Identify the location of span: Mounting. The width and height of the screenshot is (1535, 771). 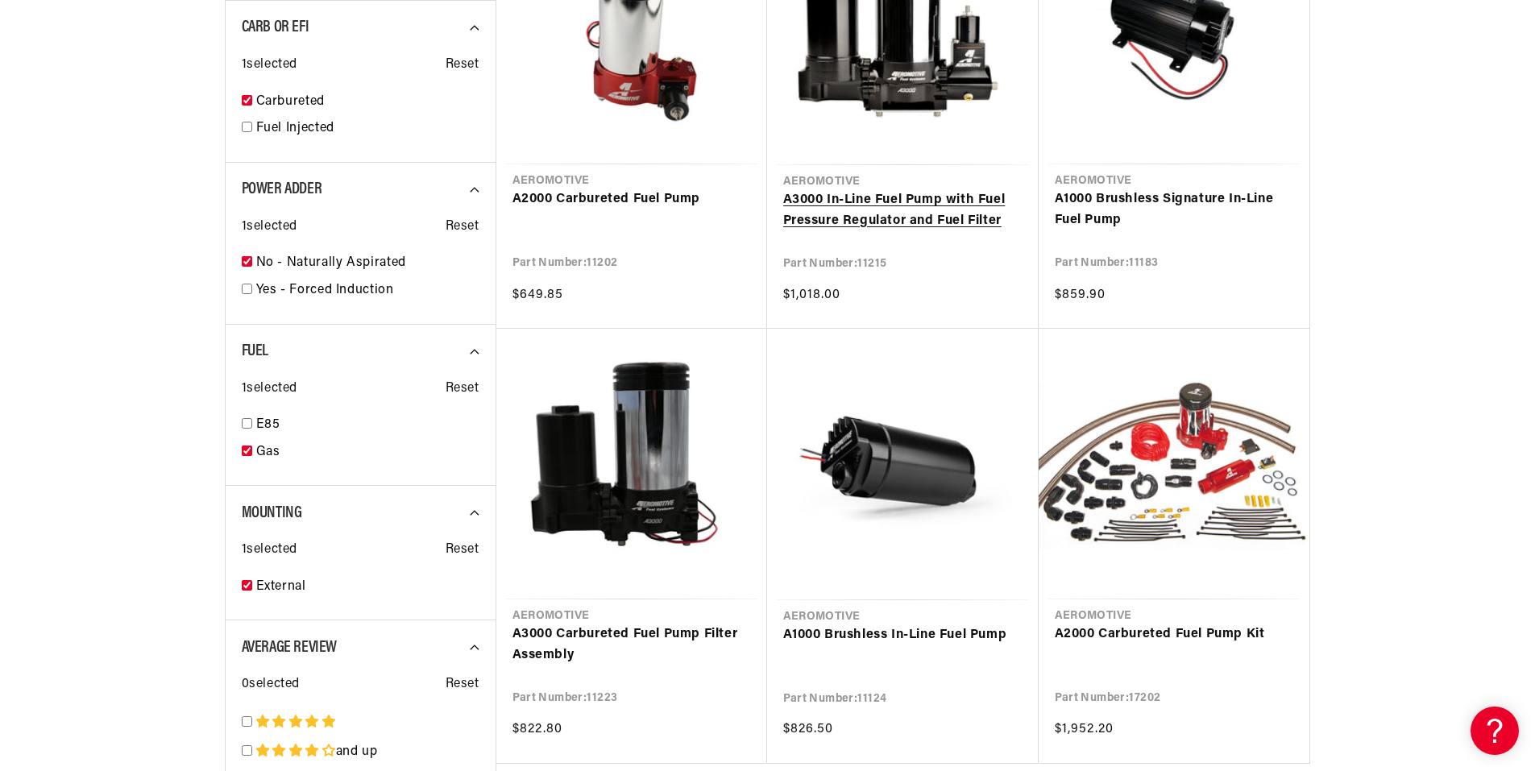
(271, 513).